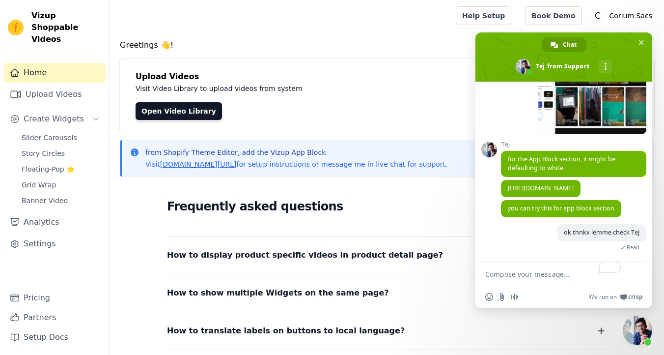 This screenshot has width=664, height=355. Describe the element at coordinates (489, 297) in the screenshot. I see `span: Insert an emoji` at that location.